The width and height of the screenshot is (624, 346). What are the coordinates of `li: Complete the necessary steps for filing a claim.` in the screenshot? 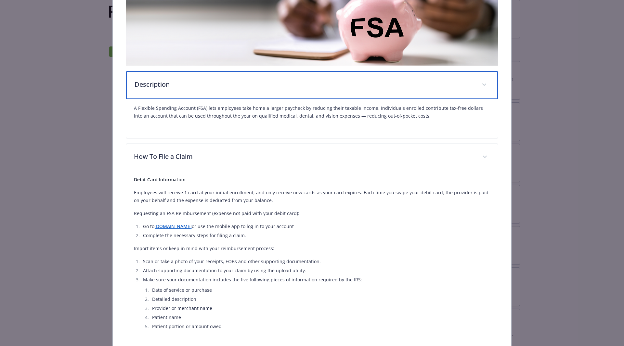 It's located at (316, 236).